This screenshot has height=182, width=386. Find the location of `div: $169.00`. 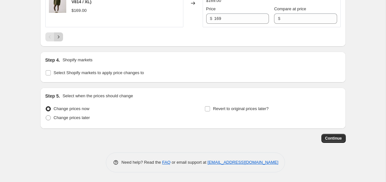

div: $169.00 is located at coordinates (79, 11).